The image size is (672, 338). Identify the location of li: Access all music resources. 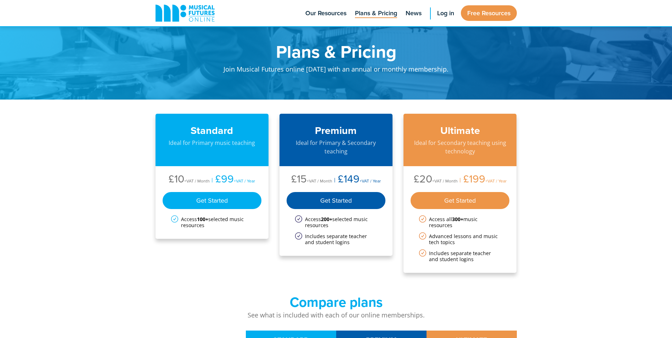
(460, 222).